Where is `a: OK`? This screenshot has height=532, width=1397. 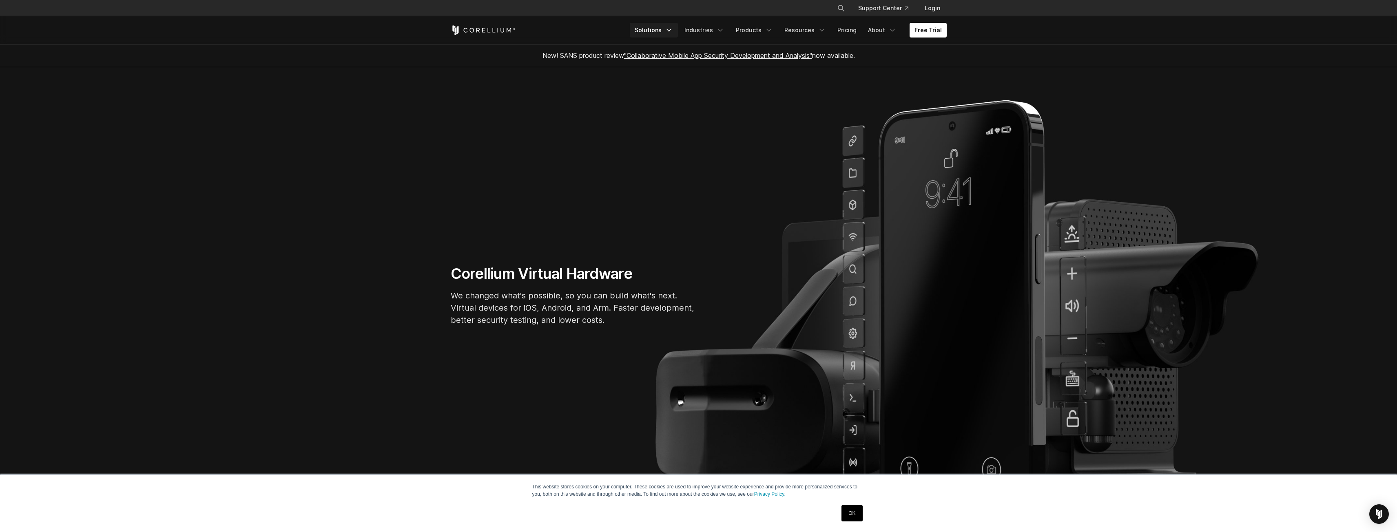 a: OK is located at coordinates (852, 513).